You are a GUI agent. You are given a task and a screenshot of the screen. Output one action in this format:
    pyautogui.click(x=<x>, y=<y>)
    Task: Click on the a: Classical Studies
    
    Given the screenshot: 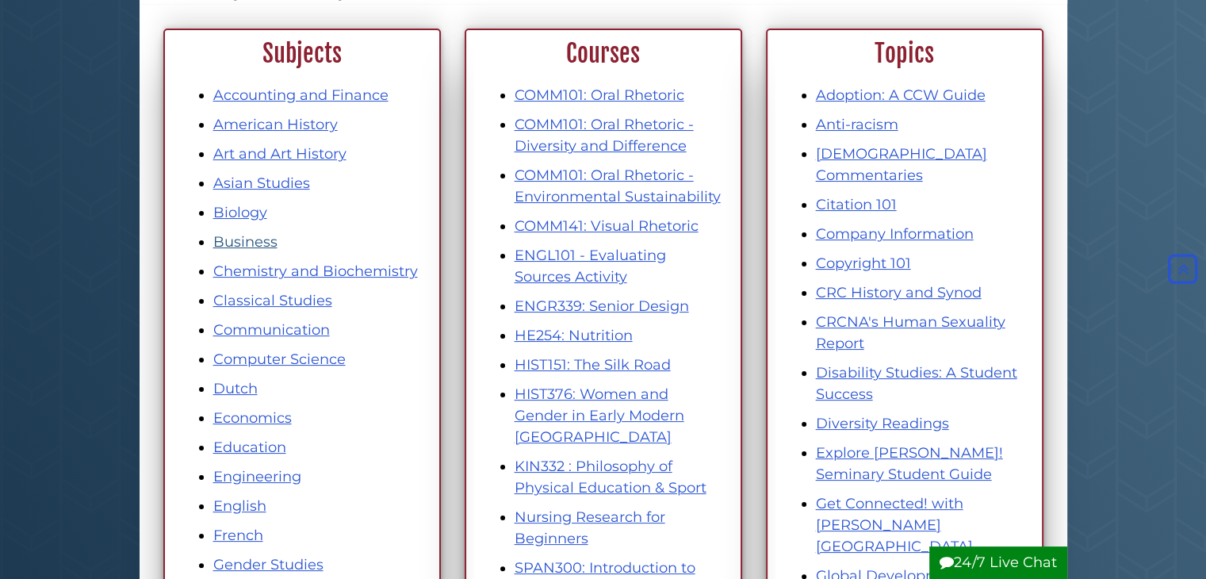 What is the action you would take?
    pyautogui.click(x=273, y=300)
    